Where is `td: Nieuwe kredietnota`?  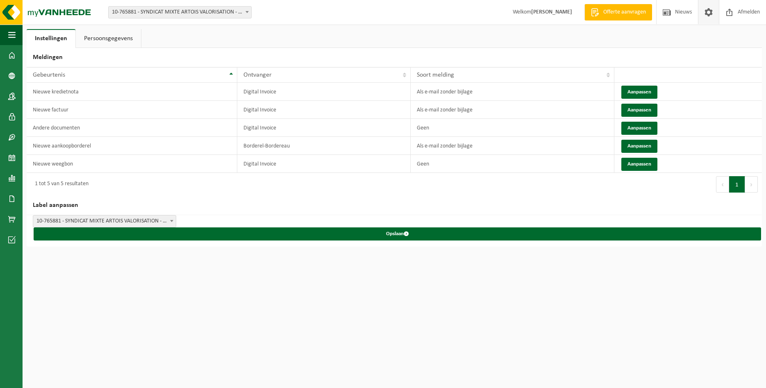 td: Nieuwe kredietnota is located at coordinates (132, 92).